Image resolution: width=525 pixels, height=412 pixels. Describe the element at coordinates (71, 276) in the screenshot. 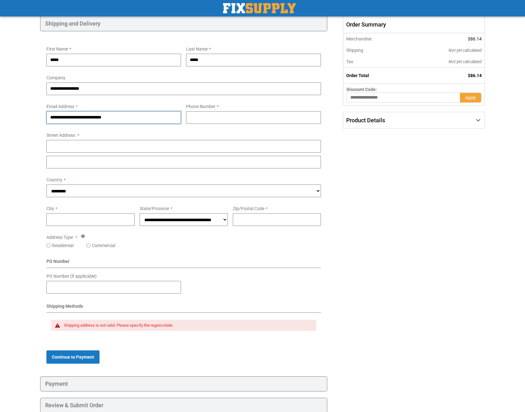

I see `span: PO Number (if applicable)` at that location.